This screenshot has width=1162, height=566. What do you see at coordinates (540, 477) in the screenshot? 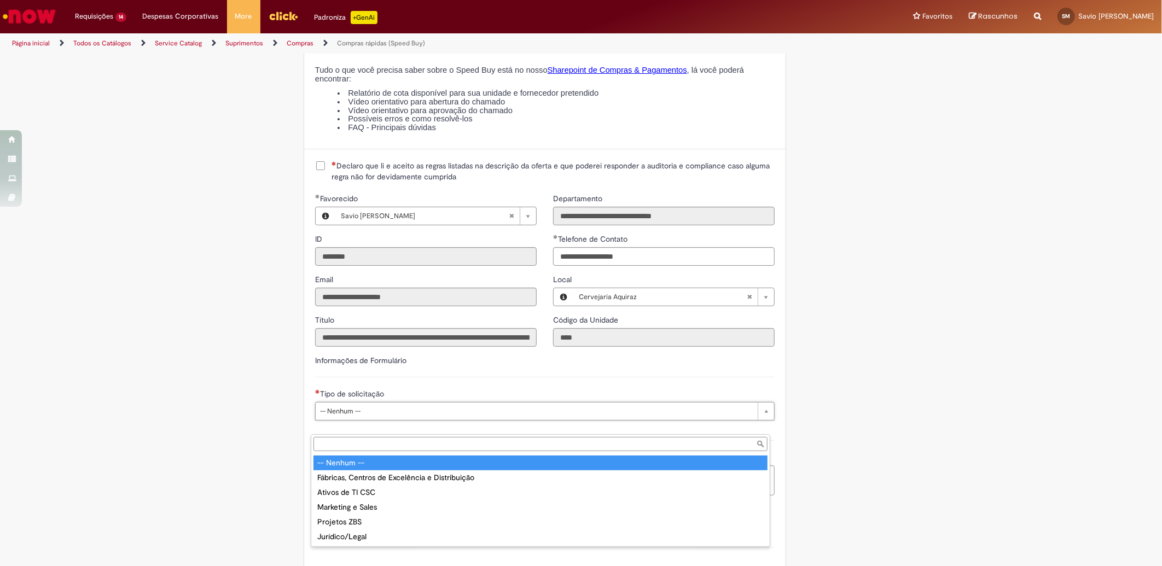
I see `div: Fábricas, Centros de Excelência e Distribuição` at bounding box center [540, 477].